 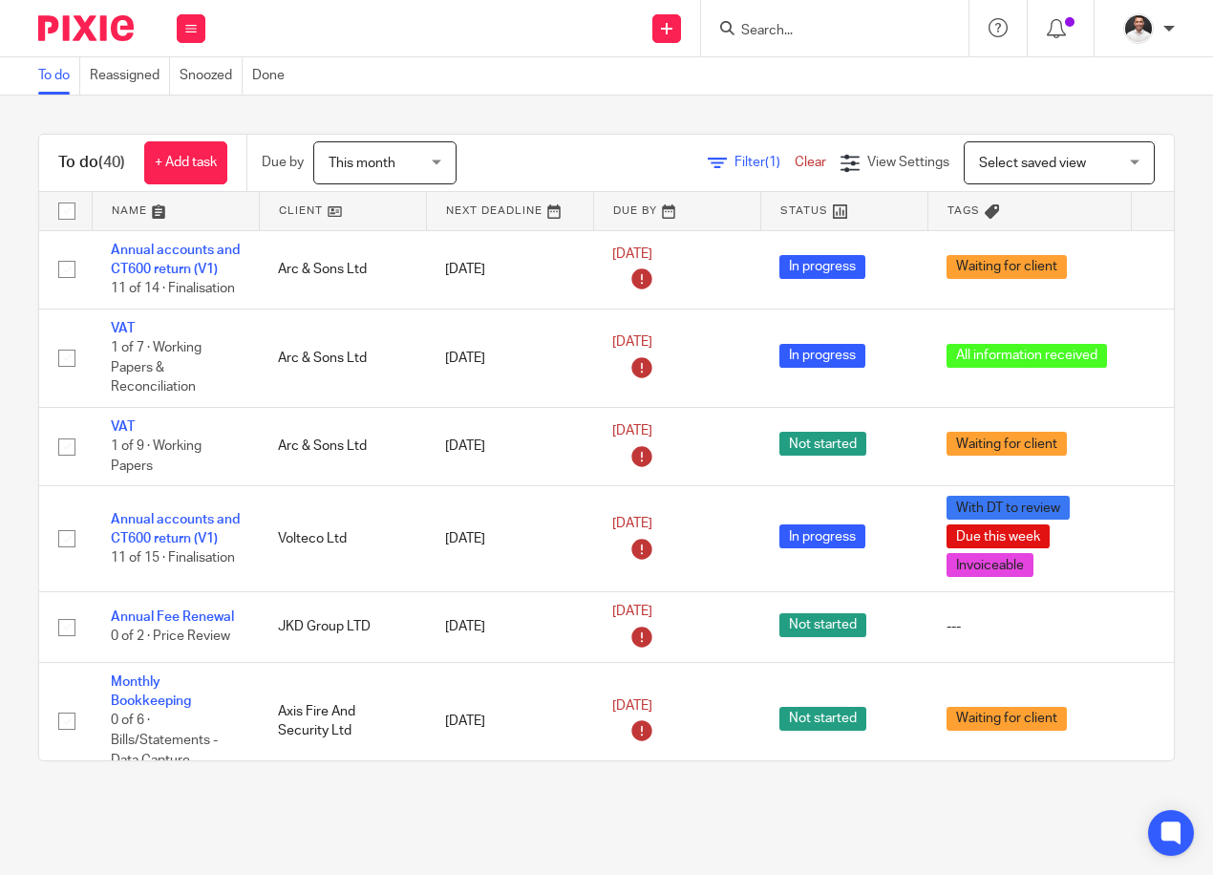 I want to click on span: (1), so click(x=772, y=162).